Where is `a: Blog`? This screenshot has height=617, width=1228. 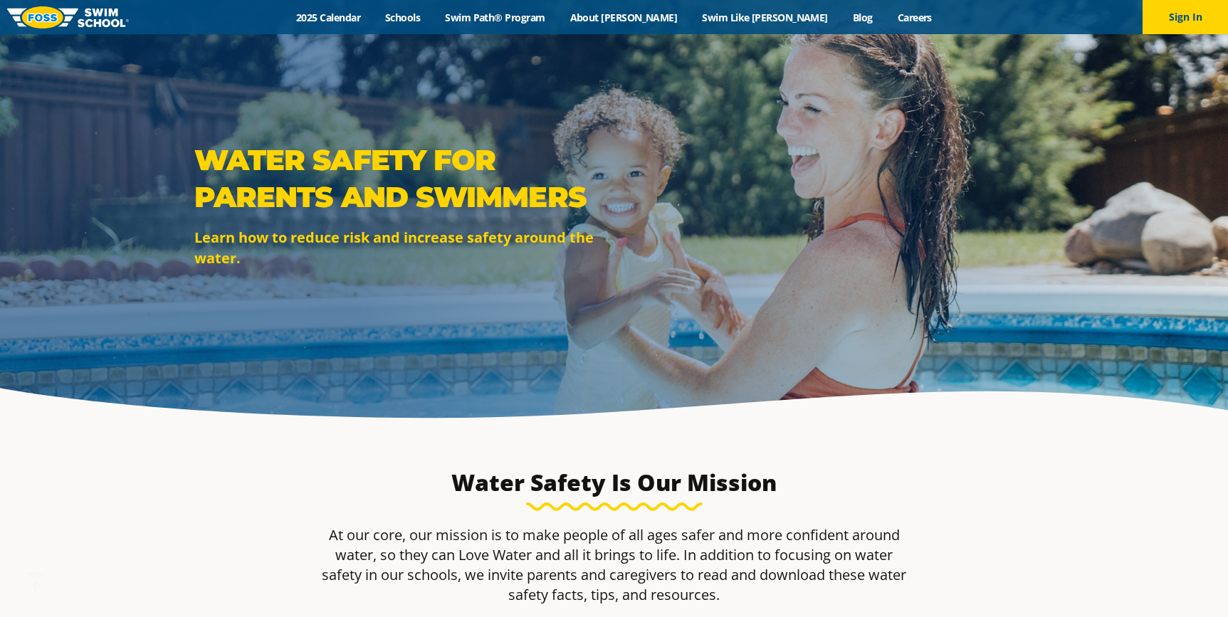 a: Blog is located at coordinates (862, 17).